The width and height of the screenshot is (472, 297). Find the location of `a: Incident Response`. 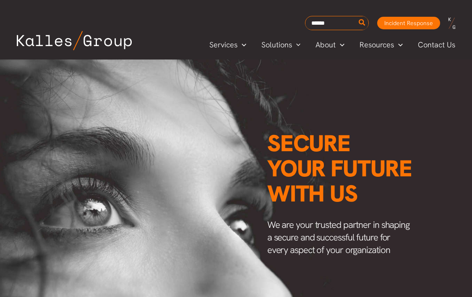

a: Incident Response is located at coordinates (408, 23).